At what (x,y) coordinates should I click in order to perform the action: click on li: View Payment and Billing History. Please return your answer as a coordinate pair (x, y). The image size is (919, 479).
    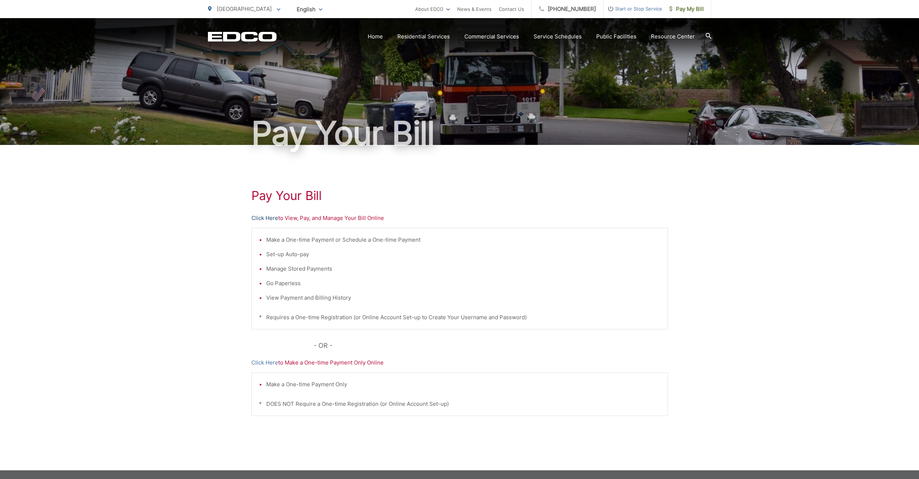
    Looking at the image, I should click on (463, 298).